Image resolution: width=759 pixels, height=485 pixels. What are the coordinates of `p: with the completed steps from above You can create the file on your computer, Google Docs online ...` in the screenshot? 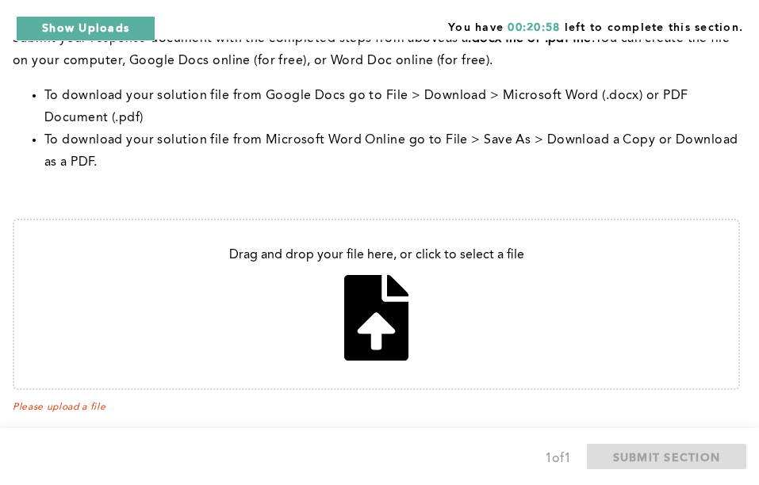 It's located at (376, 50).